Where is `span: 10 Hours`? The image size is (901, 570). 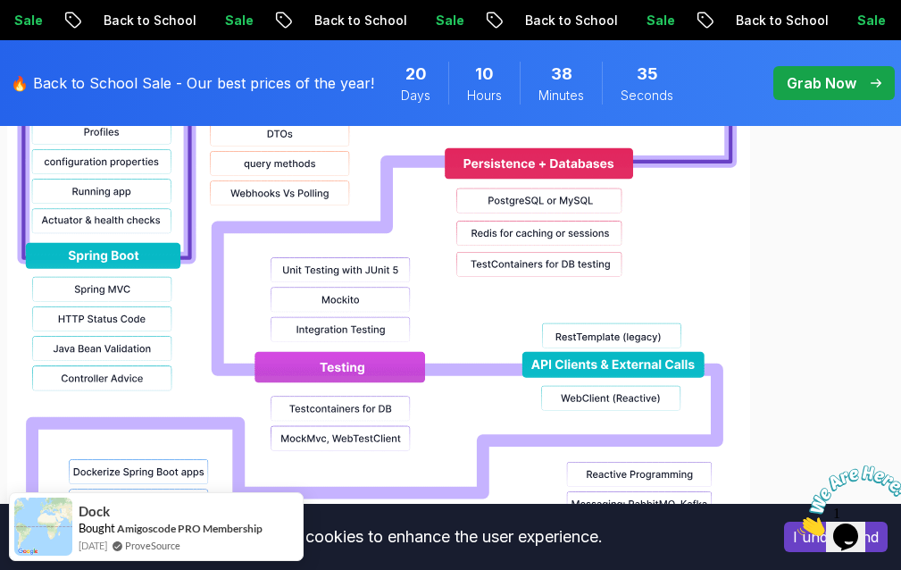
span: 10 Hours is located at coordinates (484, 74).